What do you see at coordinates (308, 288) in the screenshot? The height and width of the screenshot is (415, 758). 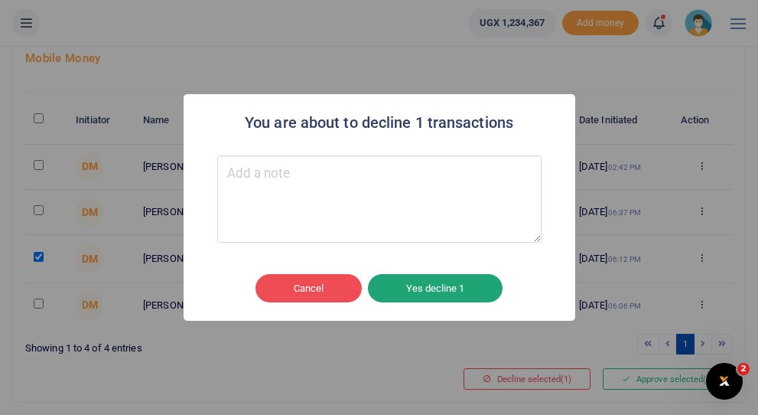 I see `button: Cancel` at bounding box center [308, 288].